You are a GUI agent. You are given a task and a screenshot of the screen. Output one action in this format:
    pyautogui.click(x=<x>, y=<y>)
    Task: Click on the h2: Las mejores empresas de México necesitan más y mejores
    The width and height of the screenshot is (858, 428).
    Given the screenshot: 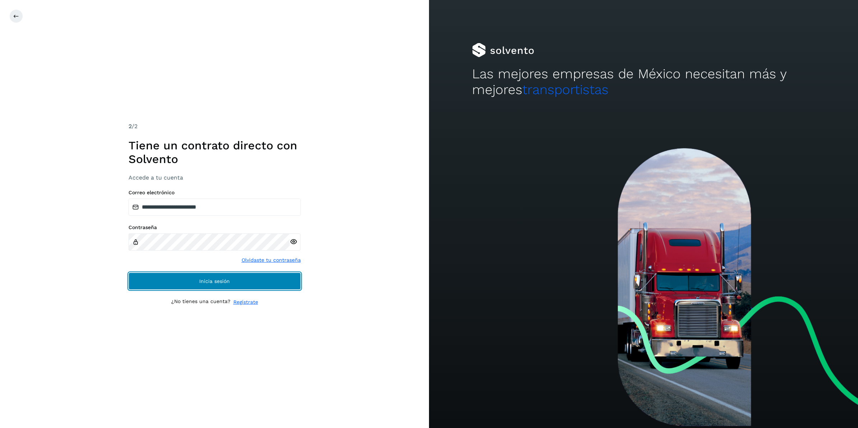 What is the action you would take?
    pyautogui.click(x=643, y=82)
    